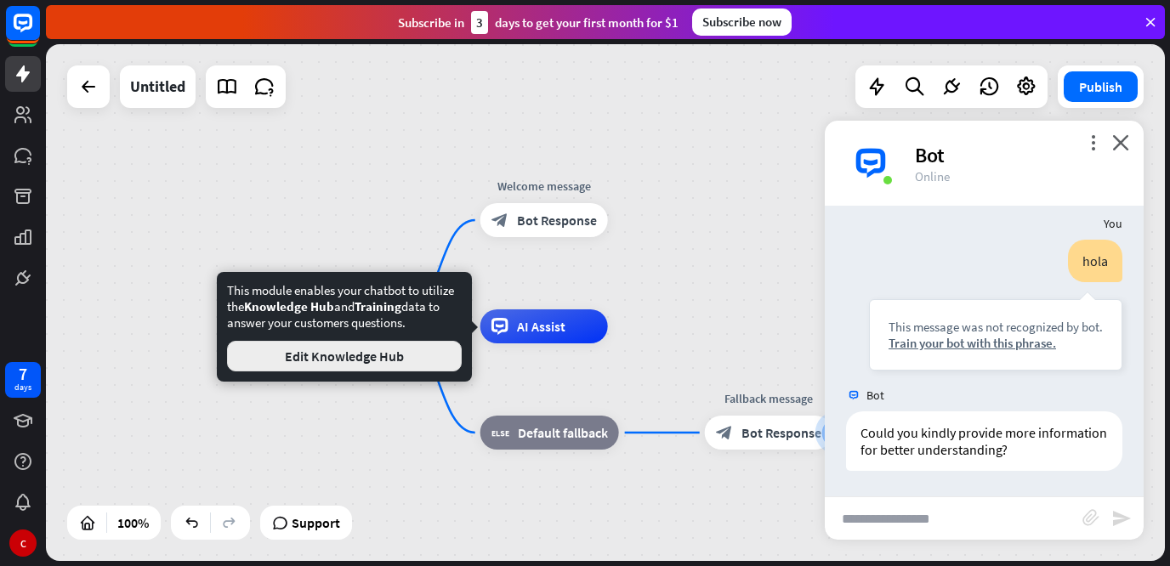 The image size is (1170, 566). Describe the element at coordinates (742, 22) in the screenshot. I see `div: Subscribe now` at that location.